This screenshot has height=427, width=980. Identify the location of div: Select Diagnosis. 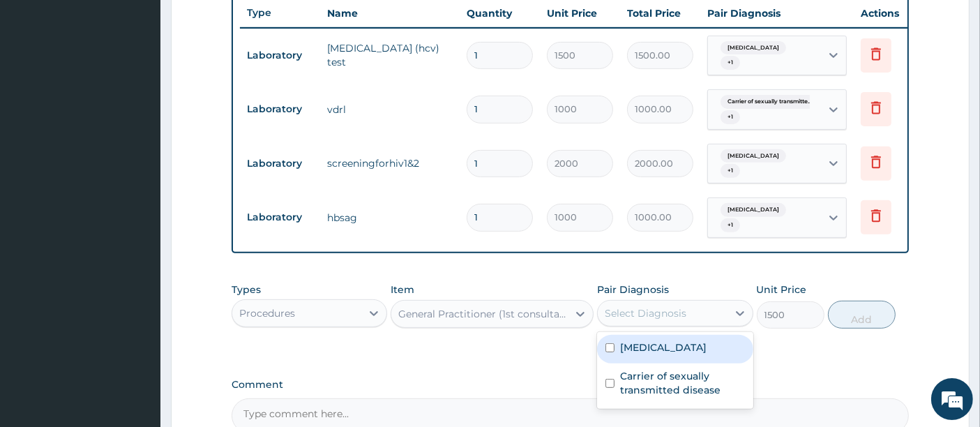
(645, 313).